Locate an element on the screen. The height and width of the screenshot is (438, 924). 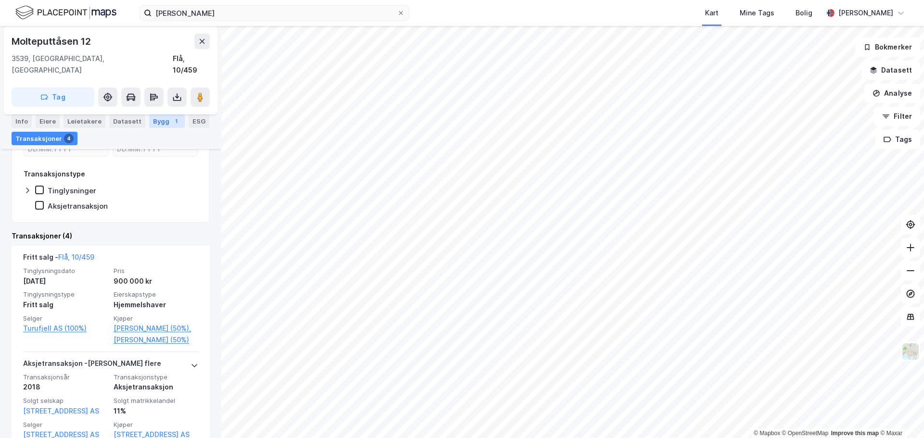
span: Tinglysningstype is located at coordinates (65, 295).